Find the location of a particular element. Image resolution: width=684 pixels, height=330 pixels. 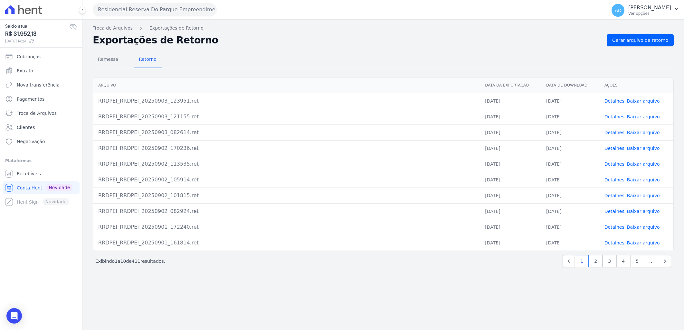

a: Previous is located at coordinates (569, 262).